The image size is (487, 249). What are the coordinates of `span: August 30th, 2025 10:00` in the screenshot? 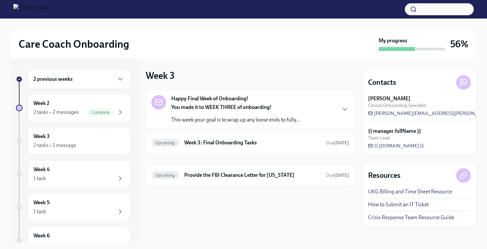 It's located at (337, 143).